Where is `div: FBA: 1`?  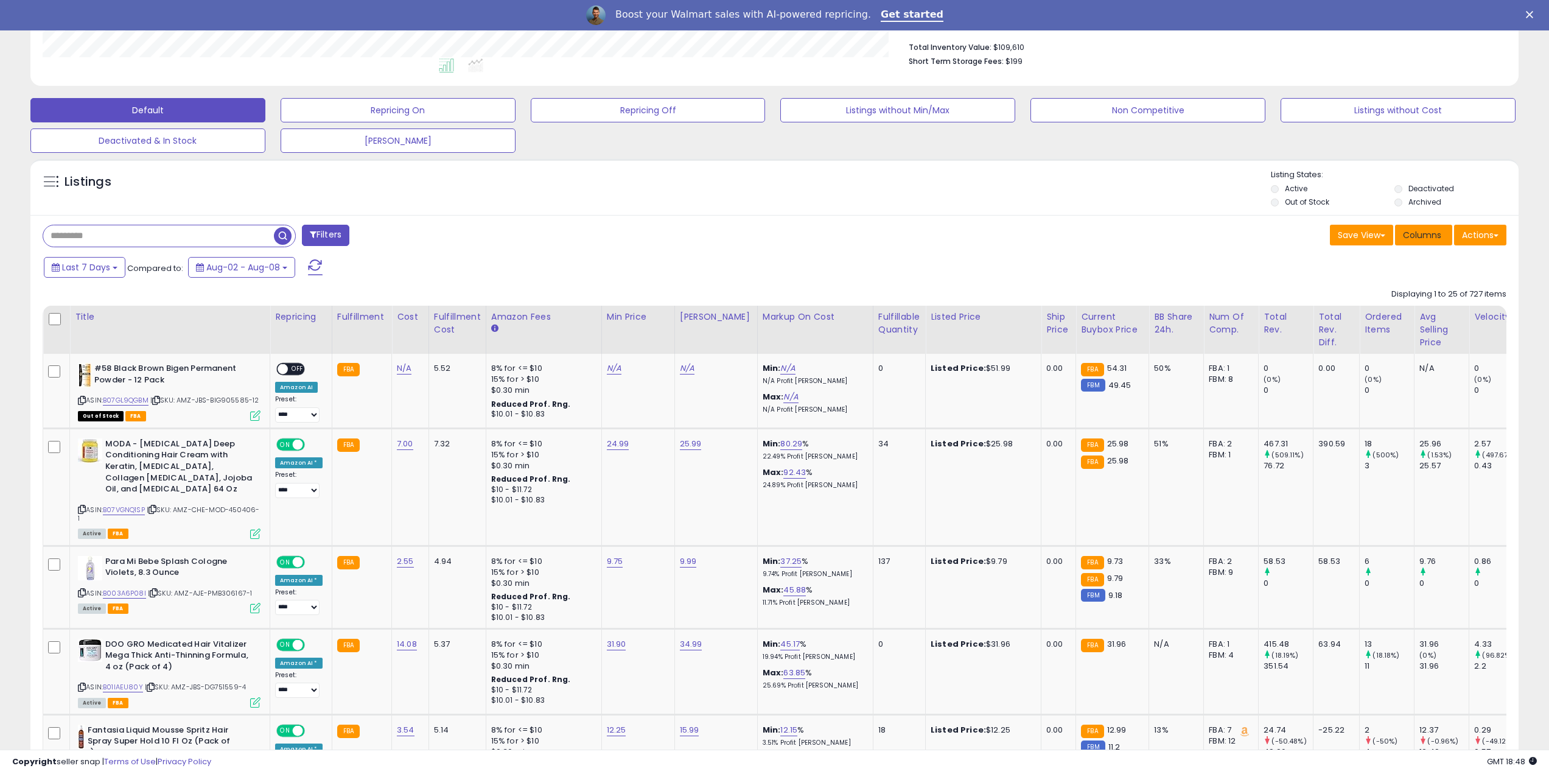 div: FBA: 1 is located at coordinates (1229, 368).